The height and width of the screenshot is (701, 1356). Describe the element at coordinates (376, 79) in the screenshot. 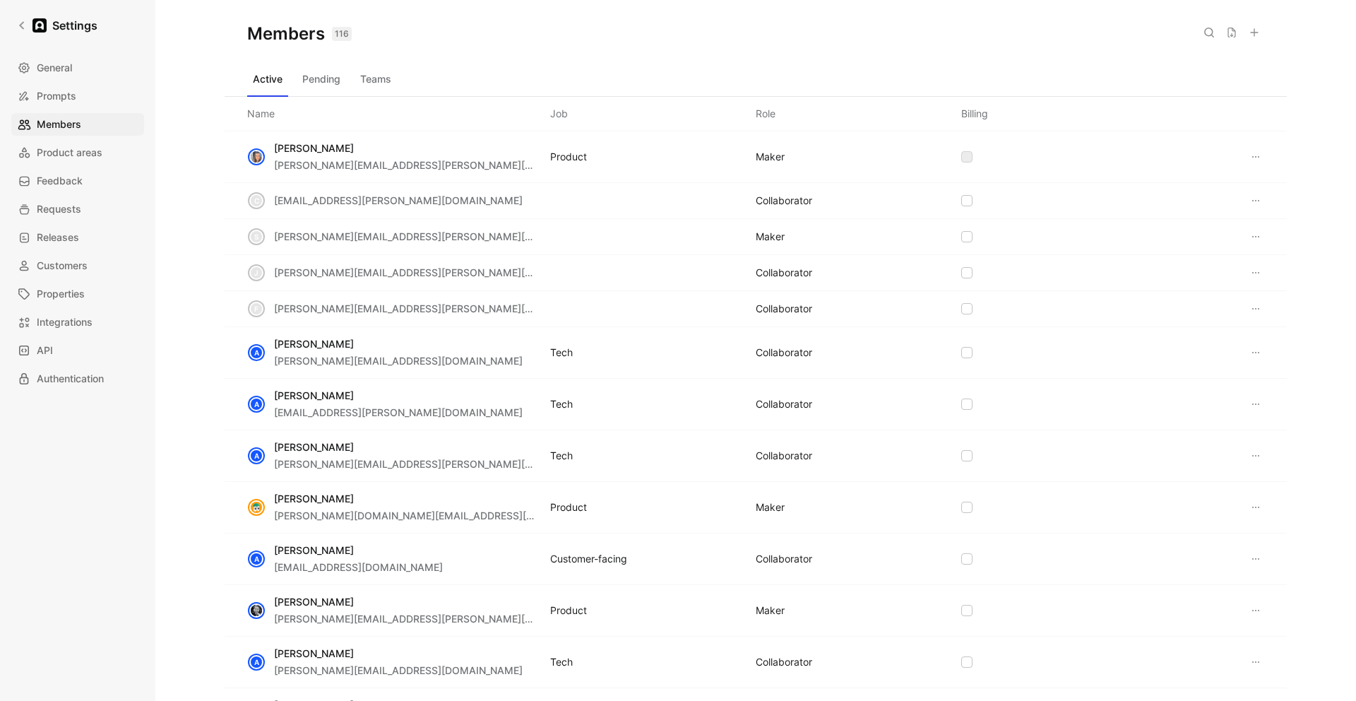

I see `button: Teams` at that location.